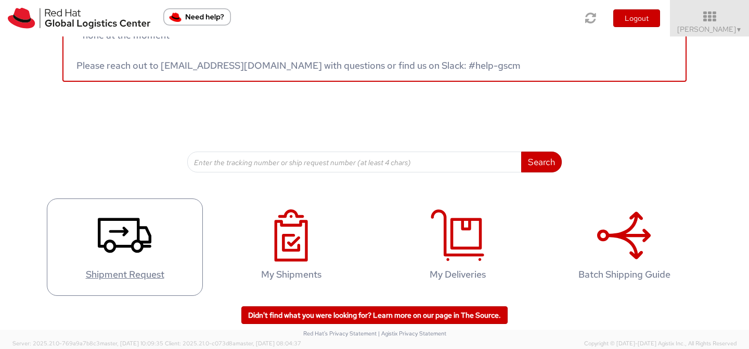 The height and width of the screenshot is (349, 749). Describe the element at coordinates (233, 343) in the screenshot. I see `span: Client: 2025.21.0-c073d8a` at that location.